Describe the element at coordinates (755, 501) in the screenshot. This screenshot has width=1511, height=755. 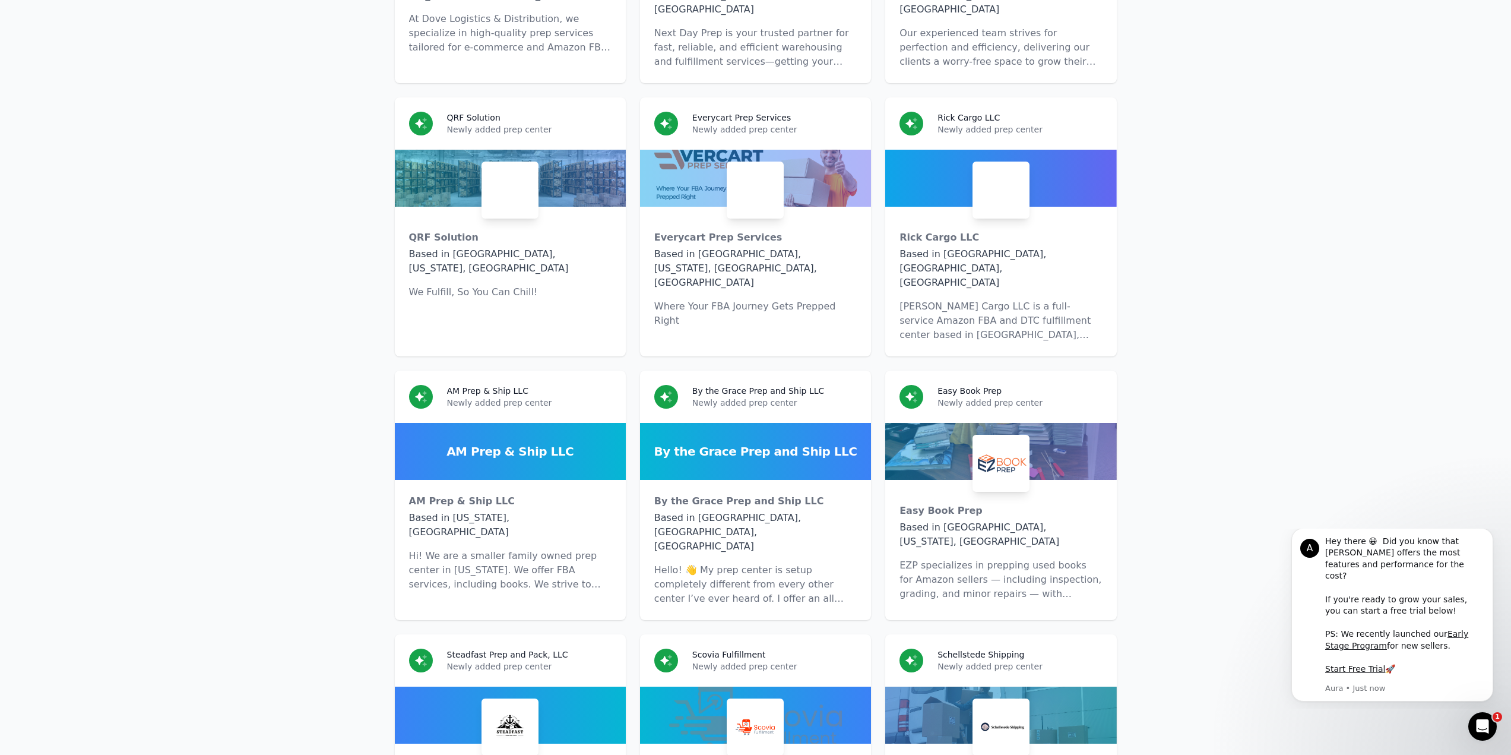
I see `div: By the Grace Prep and Ship LLC` at that location.